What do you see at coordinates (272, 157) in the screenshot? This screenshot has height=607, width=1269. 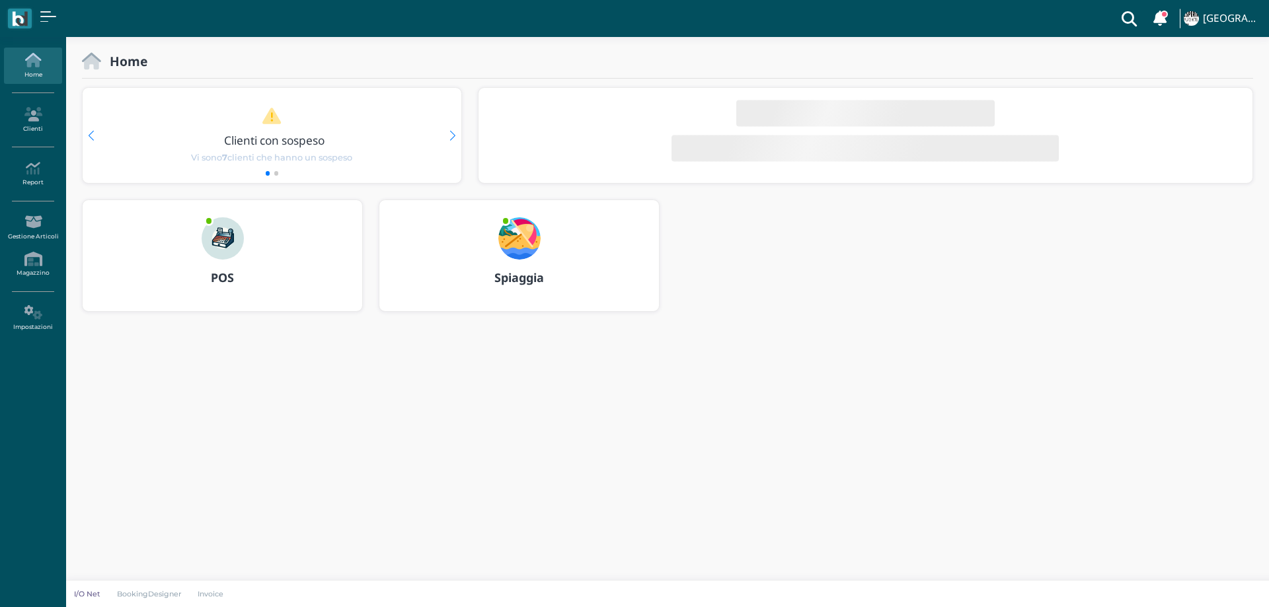 I see `span: Vi sono clienti che hanno un sospeso` at bounding box center [272, 157].